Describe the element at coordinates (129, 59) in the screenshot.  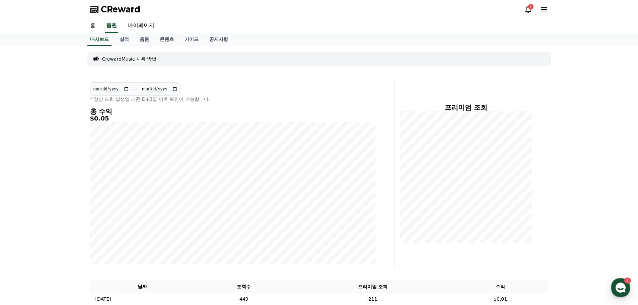
I see `a: CrewardMusic 사용 방법` at that location.